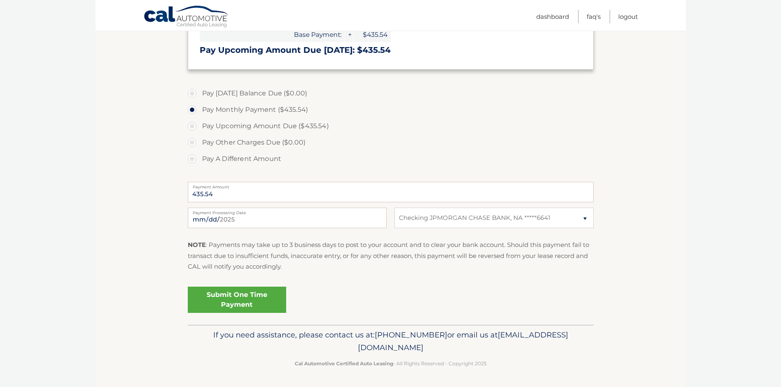  I want to click on input: Payment Date, so click(287, 218).